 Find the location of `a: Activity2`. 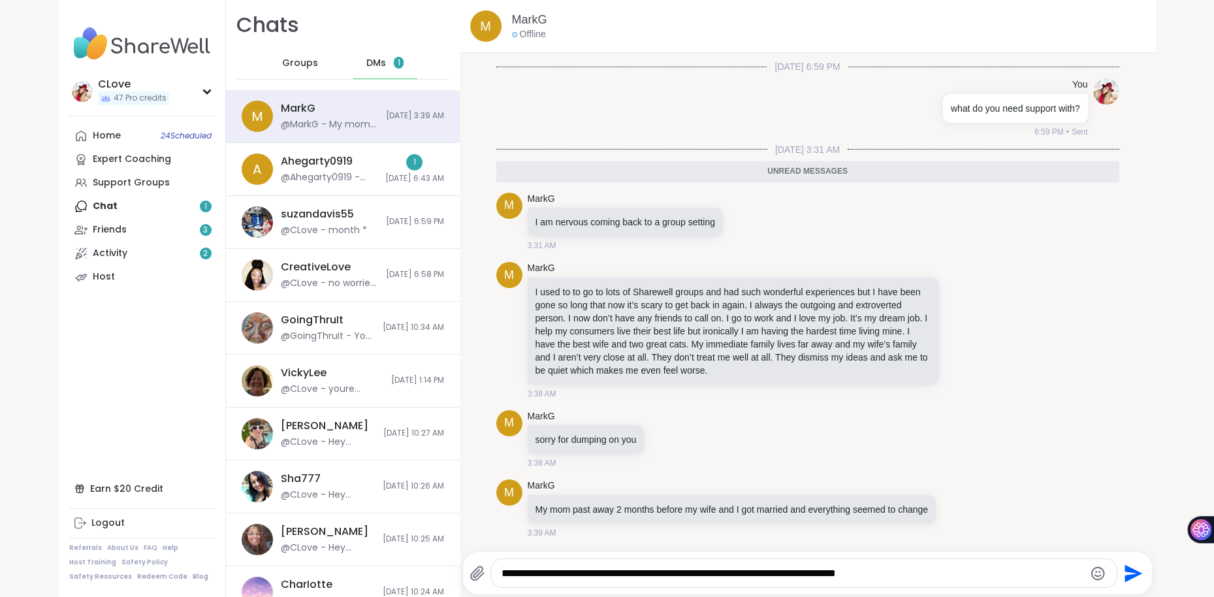

a: Activity2 is located at coordinates (142, 253).